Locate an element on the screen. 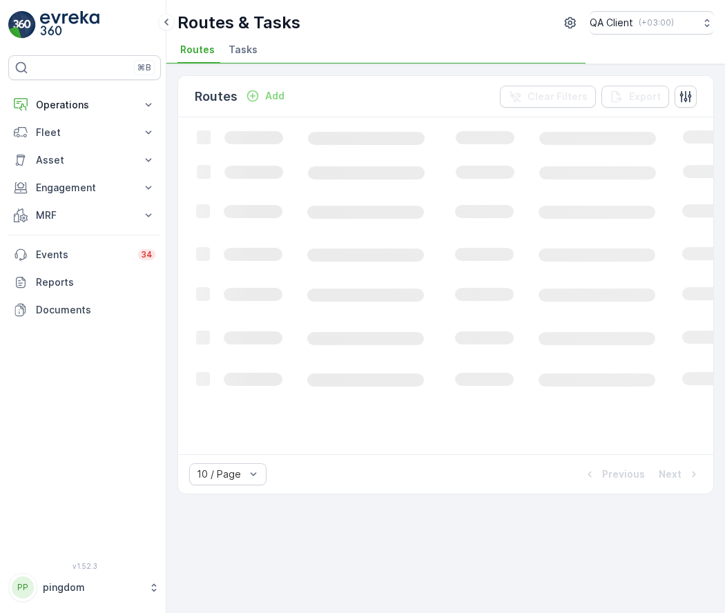 This screenshot has width=725, height=613. p: Add is located at coordinates (275, 96).